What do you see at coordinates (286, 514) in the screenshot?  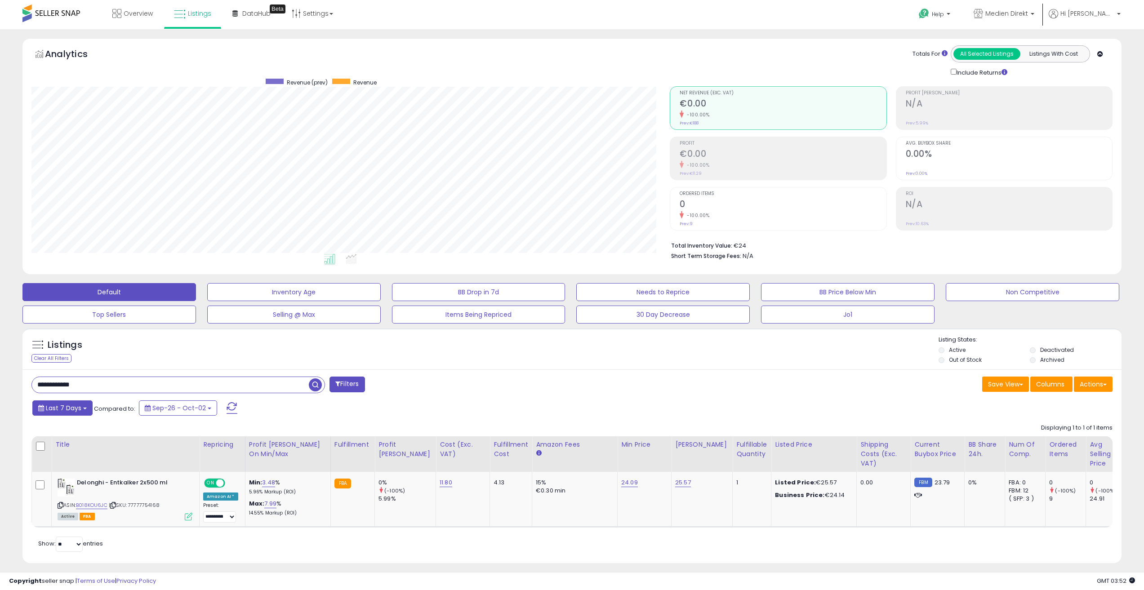 I see `p: 14.55% Markup (ROI)` at bounding box center [286, 514].